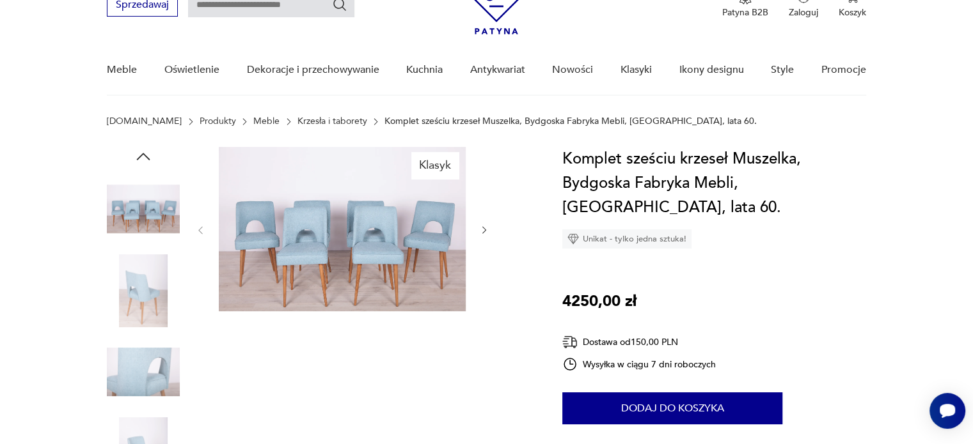 The image size is (973, 444). I want to click on a: Nowości, so click(572, 70).